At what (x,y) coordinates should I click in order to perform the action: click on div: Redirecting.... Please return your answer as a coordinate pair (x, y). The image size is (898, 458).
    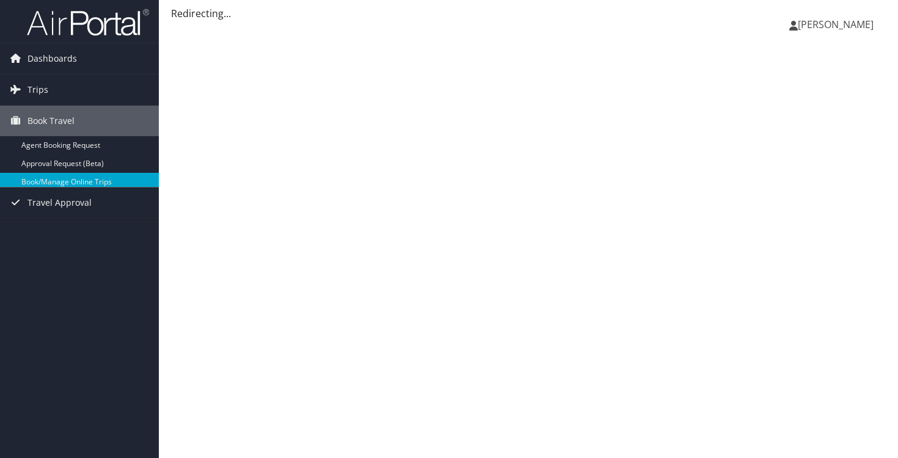
    Looking at the image, I should click on (529, 13).